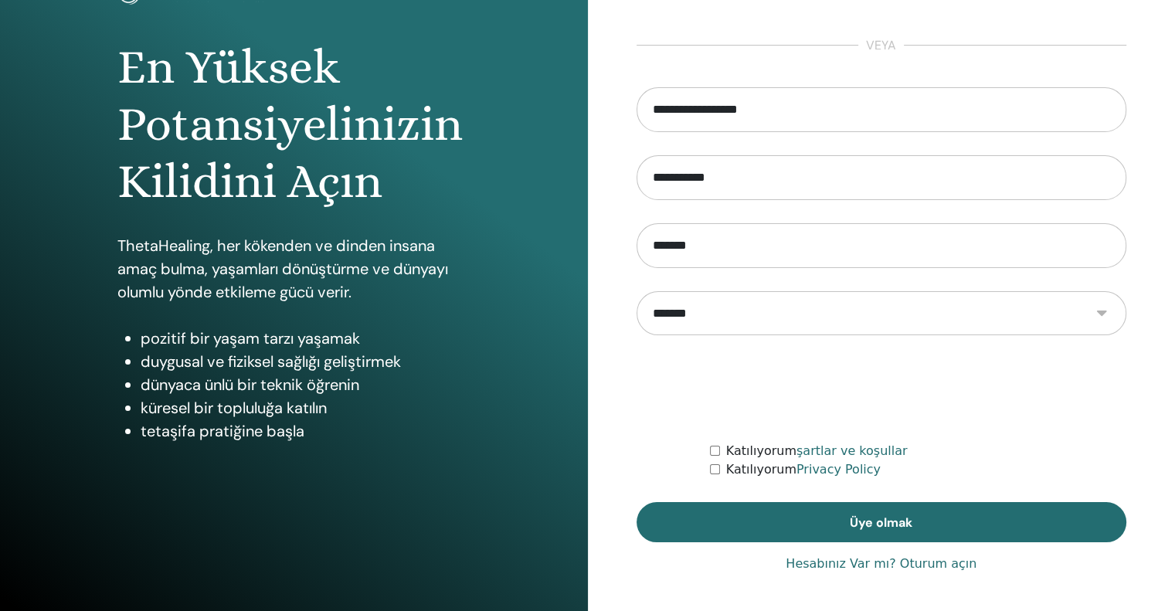 This screenshot has height=611, width=1175. Describe the element at coordinates (305, 408) in the screenshot. I see `li: küresel bir topluluğa katılın` at that location.